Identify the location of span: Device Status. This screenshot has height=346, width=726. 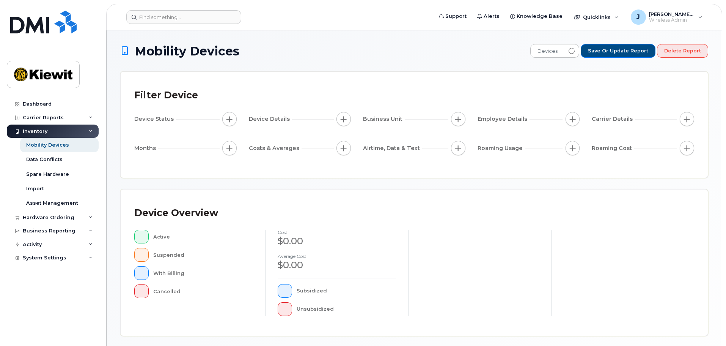
(155, 119).